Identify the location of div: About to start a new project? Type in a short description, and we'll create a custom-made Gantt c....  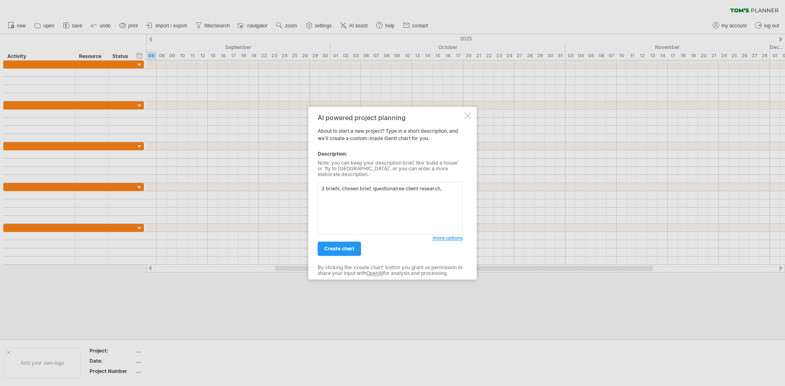
(390, 193).